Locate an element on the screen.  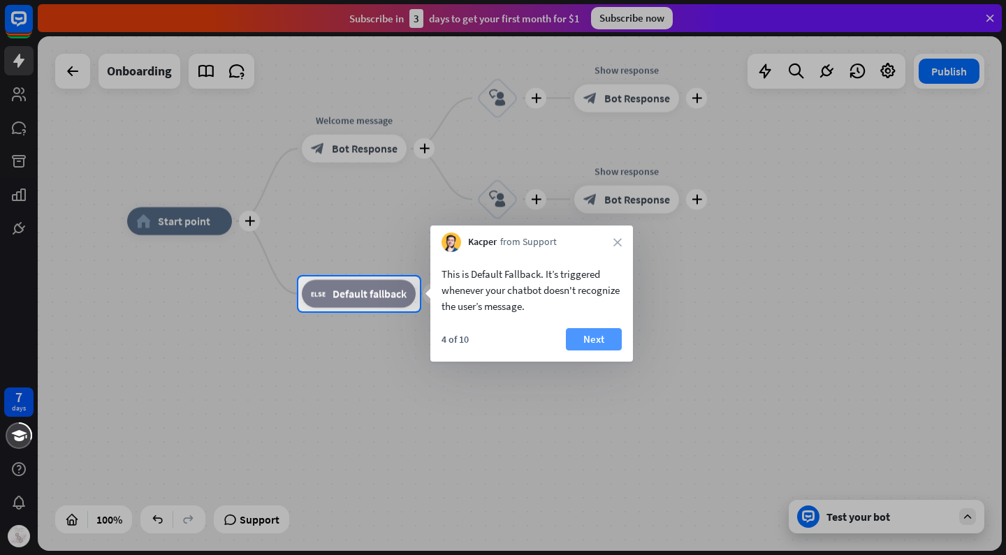
span: from Support is located at coordinates (528, 242).